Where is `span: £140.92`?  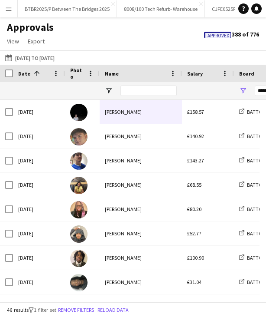 span: £140.92 is located at coordinates (196, 136).